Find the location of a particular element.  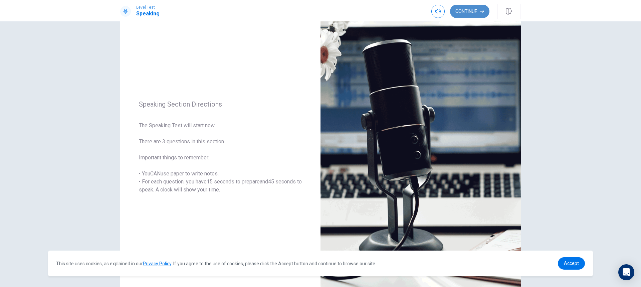

h1: Speaking is located at coordinates (148, 14).